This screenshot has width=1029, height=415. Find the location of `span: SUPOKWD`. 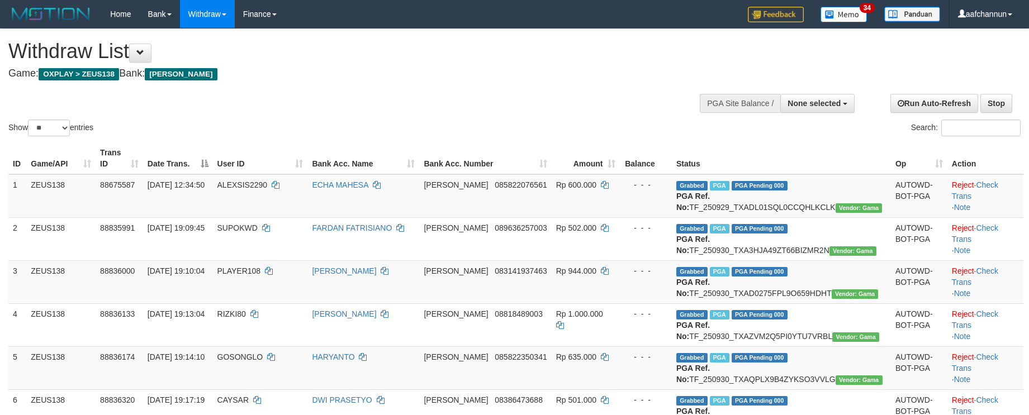

span: SUPOKWD is located at coordinates (237, 228).